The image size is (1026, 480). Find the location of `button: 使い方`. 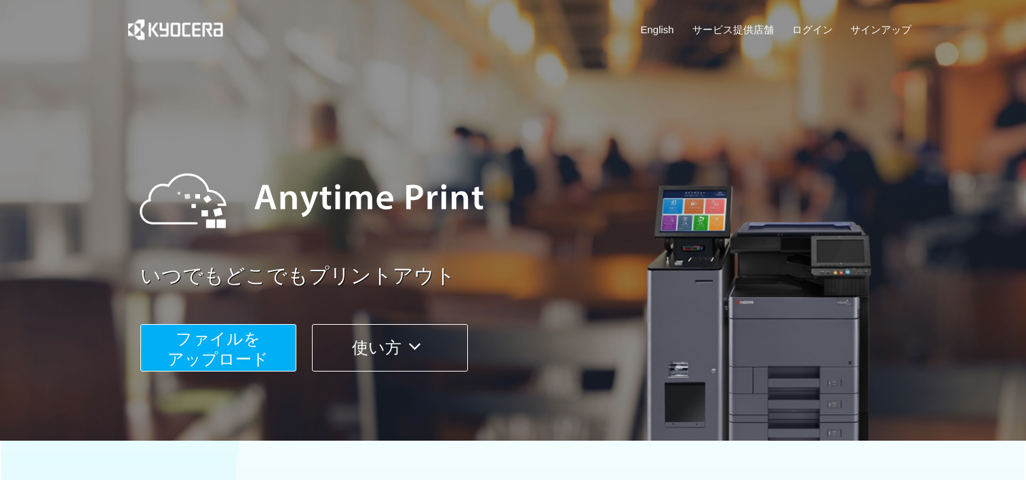

button: 使い方 is located at coordinates (390, 348).